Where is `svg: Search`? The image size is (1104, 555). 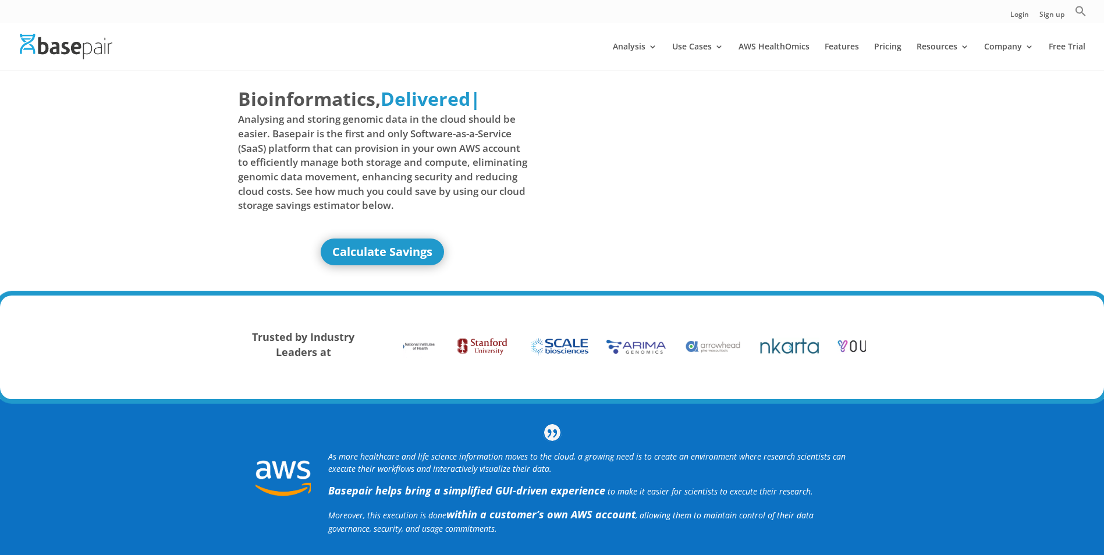
svg: Search is located at coordinates (1081, 11).